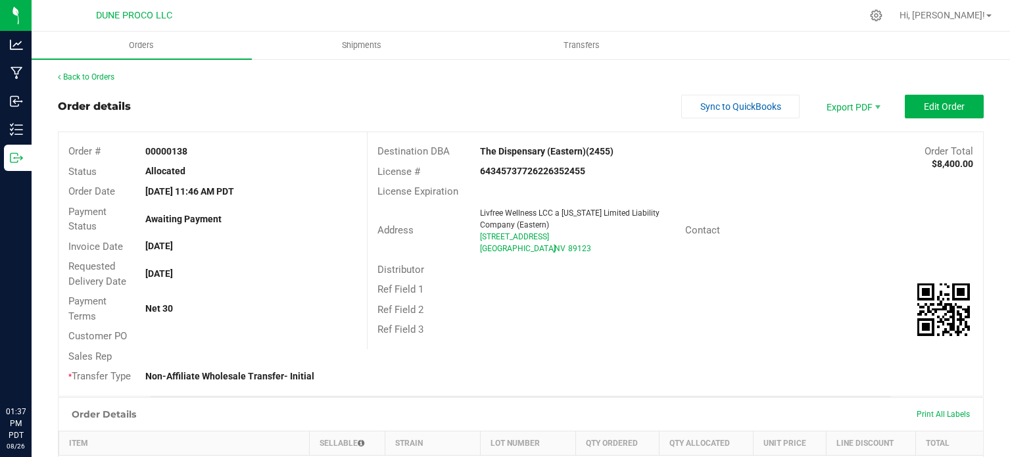  I want to click on span: Payment Terms, so click(87, 308).